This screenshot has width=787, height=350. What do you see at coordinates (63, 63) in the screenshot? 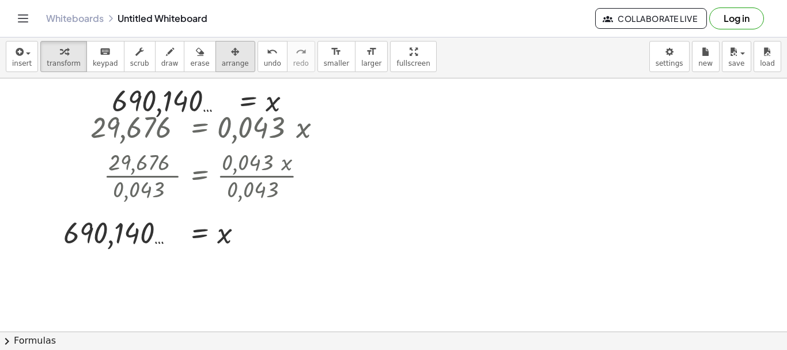
I see `span: transform` at bounding box center [63, 63].